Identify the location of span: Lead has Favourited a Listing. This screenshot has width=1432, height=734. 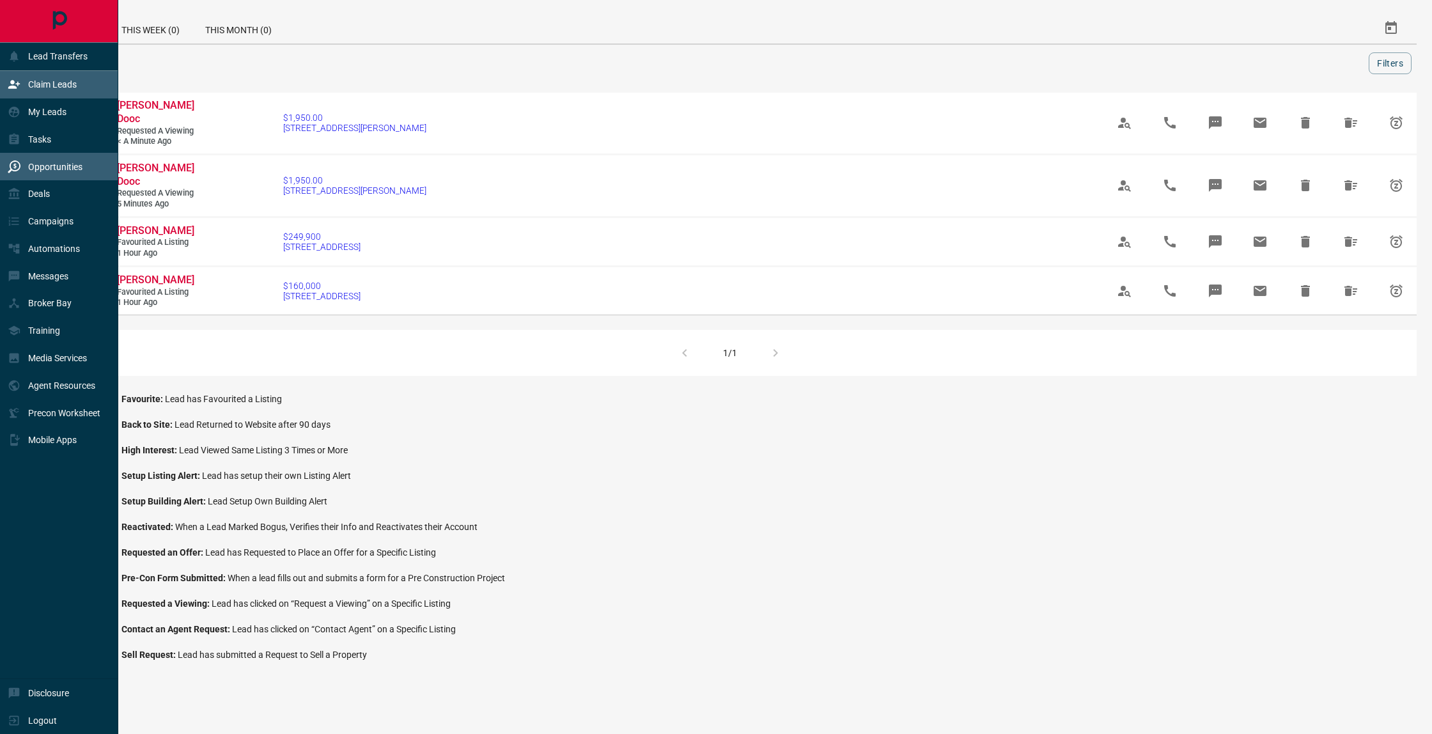
(223, 399).